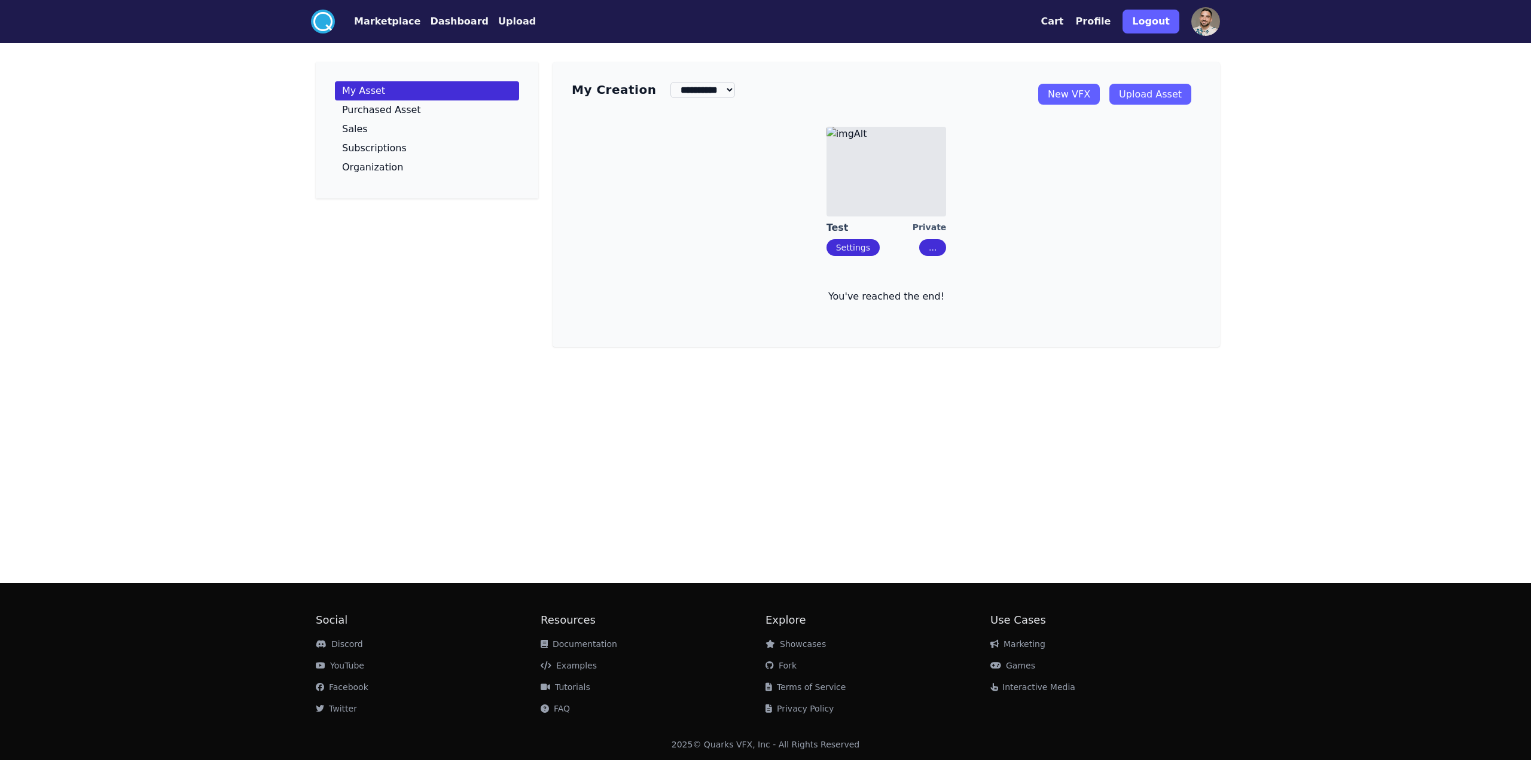 This screenshot has width=1531, height=760. What do you see at coordinates (613, 90) in the screenshot?
I see `h3: My Creation` at bounding box center [613, 90].